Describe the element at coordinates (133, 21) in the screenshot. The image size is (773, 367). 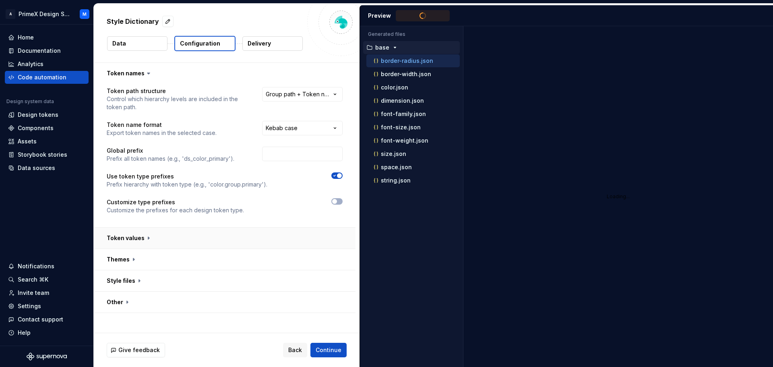
I see `p: Style Dictionary` at that location.